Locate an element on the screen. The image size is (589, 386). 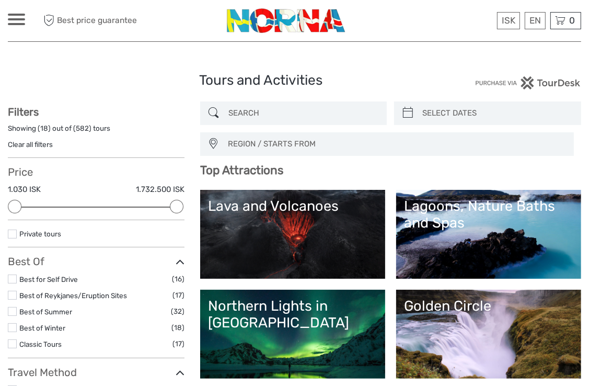
a: Lagoons, Nature Baths and Spas is located at coordinates (489, 234).